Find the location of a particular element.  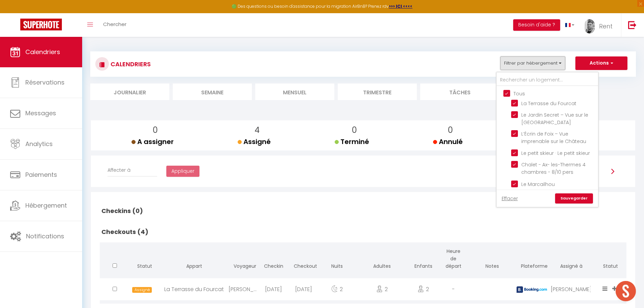

li: Tâches is located at coordinates (460, 92).